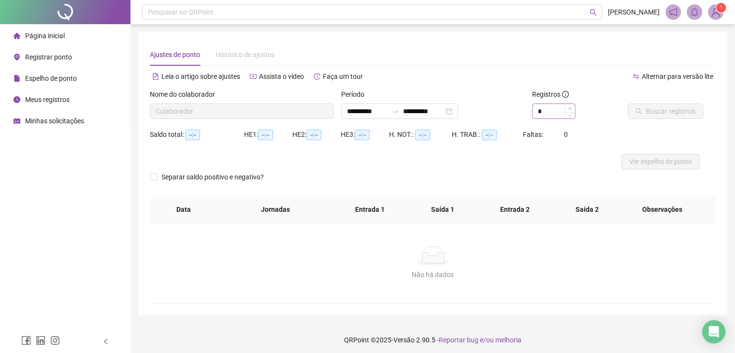  I want to click on span: Ajustes de ponto, so click(175, 55).